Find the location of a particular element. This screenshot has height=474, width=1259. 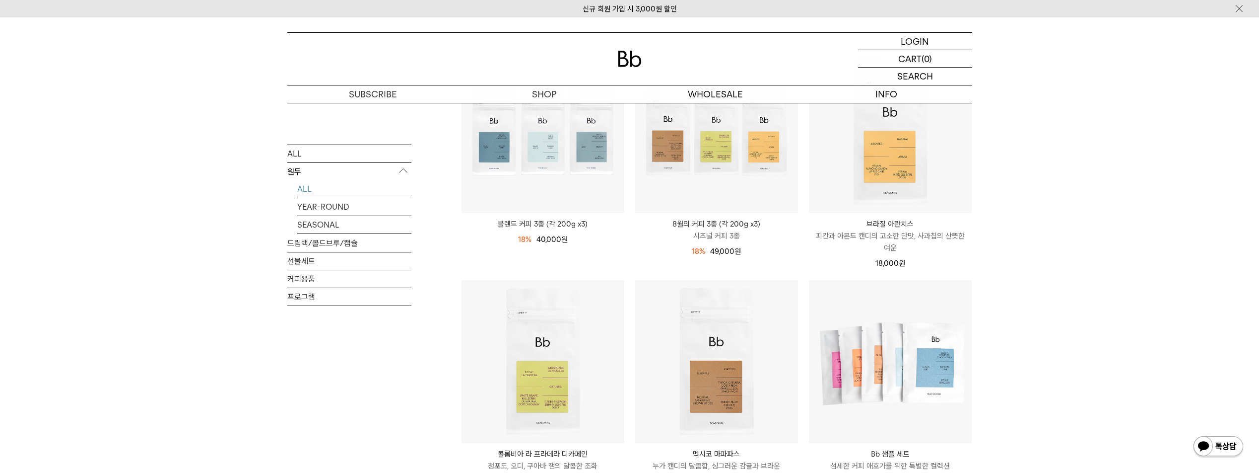

p: WHOLESALE is located at coordinates (715, 94).